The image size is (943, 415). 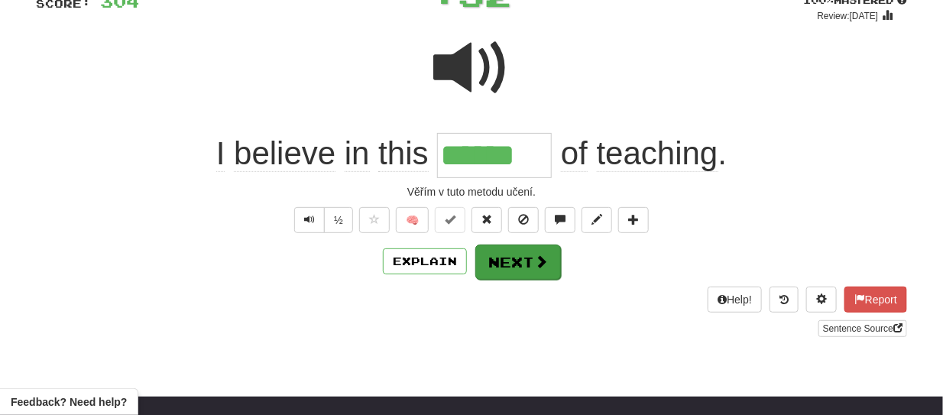 What do you see at coordinates (69, 402) in the screenshot?
I see `span: Open feedback widget` at bounding box center [69, 402].